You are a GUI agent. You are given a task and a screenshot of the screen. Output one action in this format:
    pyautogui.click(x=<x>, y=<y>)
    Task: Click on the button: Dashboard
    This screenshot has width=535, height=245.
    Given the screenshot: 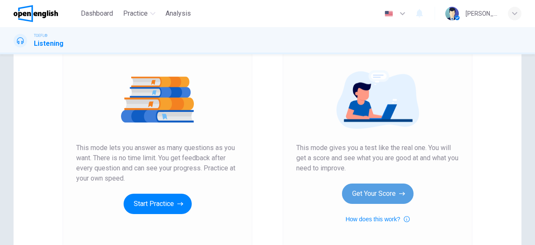 What is the action you would take?
    pyautogui.click(x=97, y=14)
    